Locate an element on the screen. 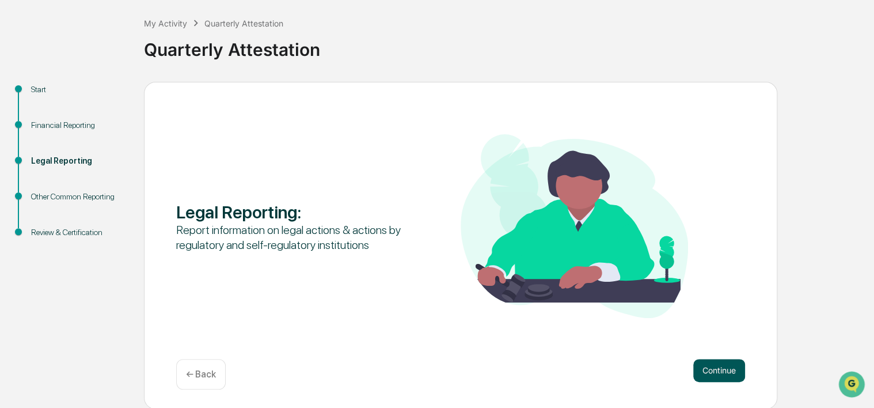 This screenshot has height=408, width=874. div: Legal Reporting is located at coordinates (78, 161).